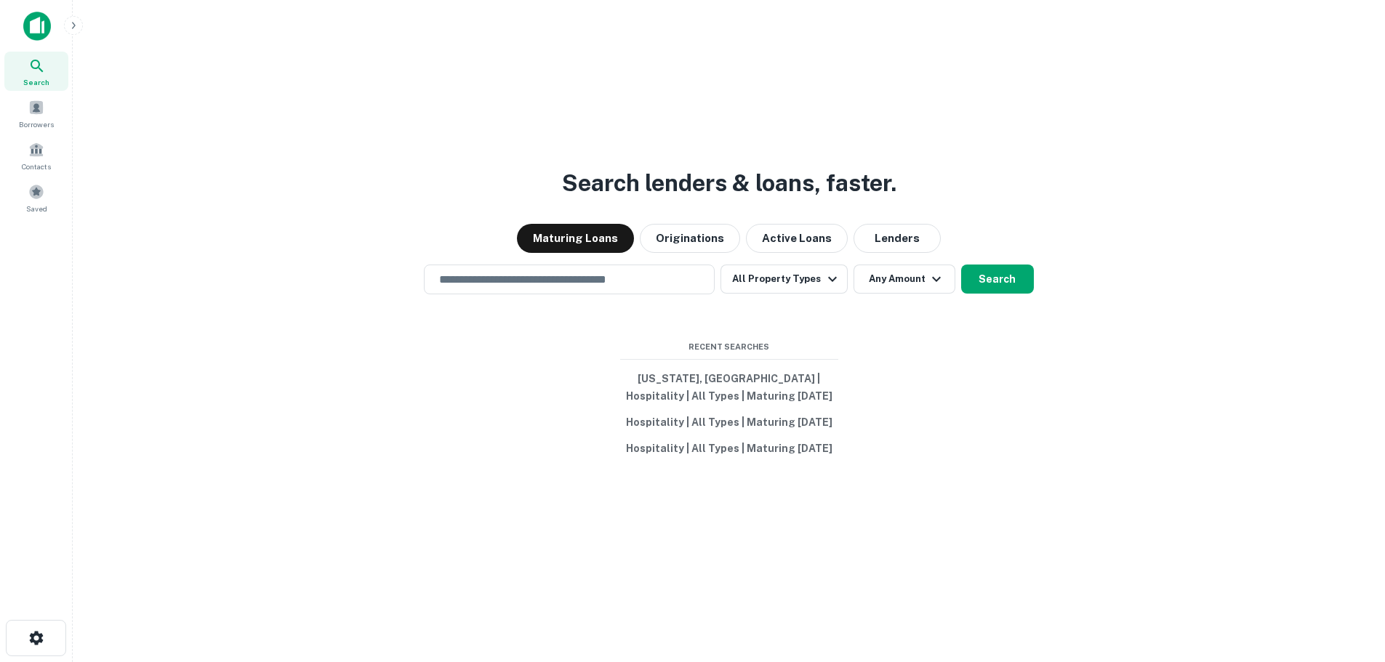 This screenshot has height=662, width=1385. Describe the element at coordinates (897, 238) in the screenshot. I see `button: Lenders` at that location.